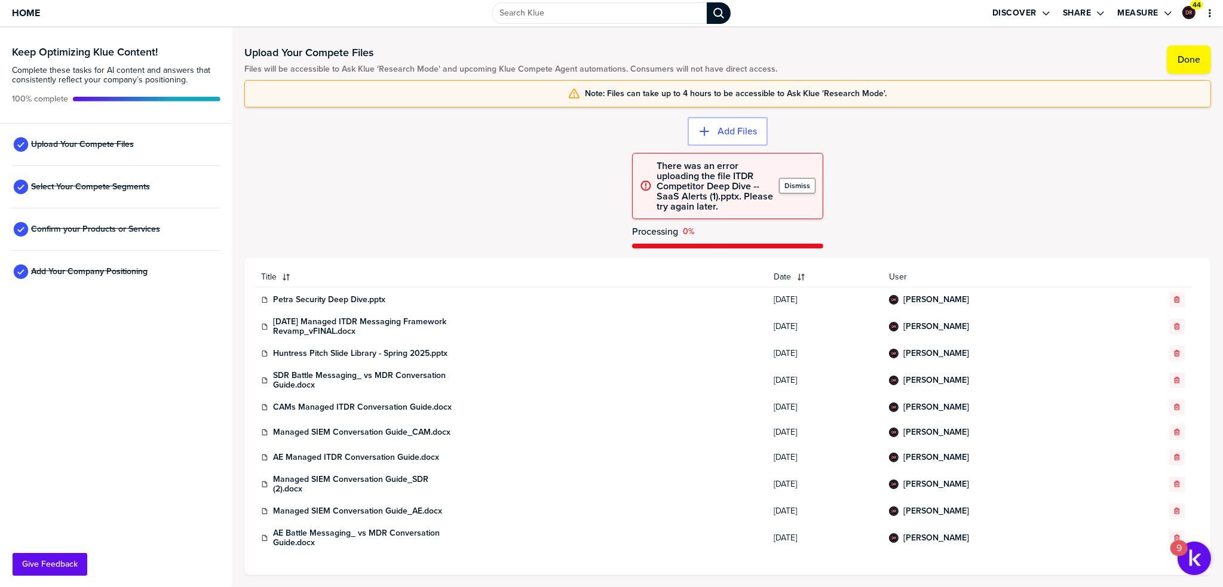 This screenshot has width=1223, height=587. Describe the element at coordinates (599, 13) in the screenshot. I see `input: Search Klue` at that location.